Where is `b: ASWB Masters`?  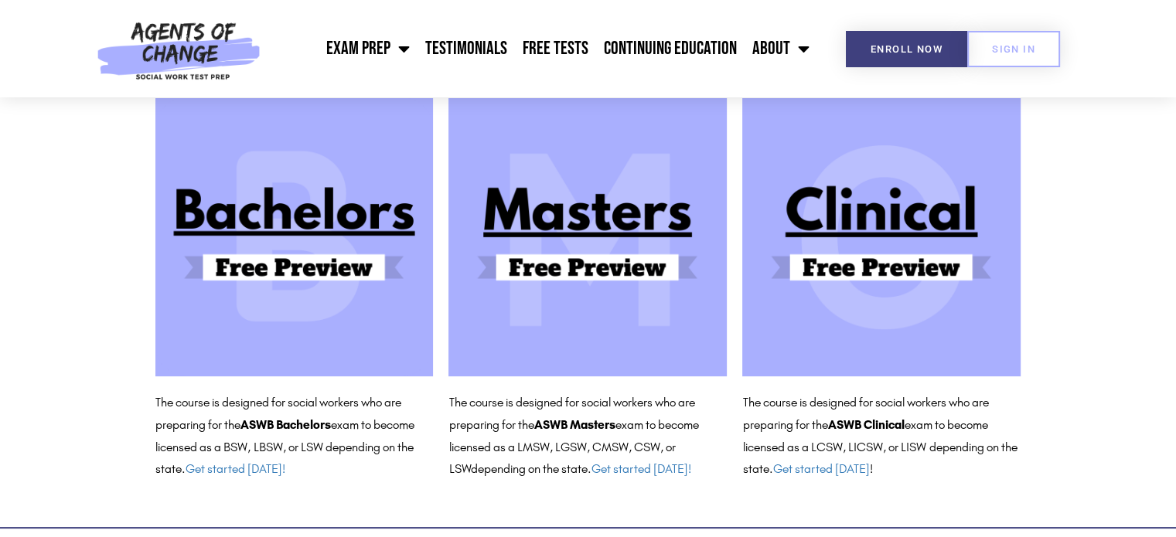
b: ASWB Masters is located at coordinates (574, 424).